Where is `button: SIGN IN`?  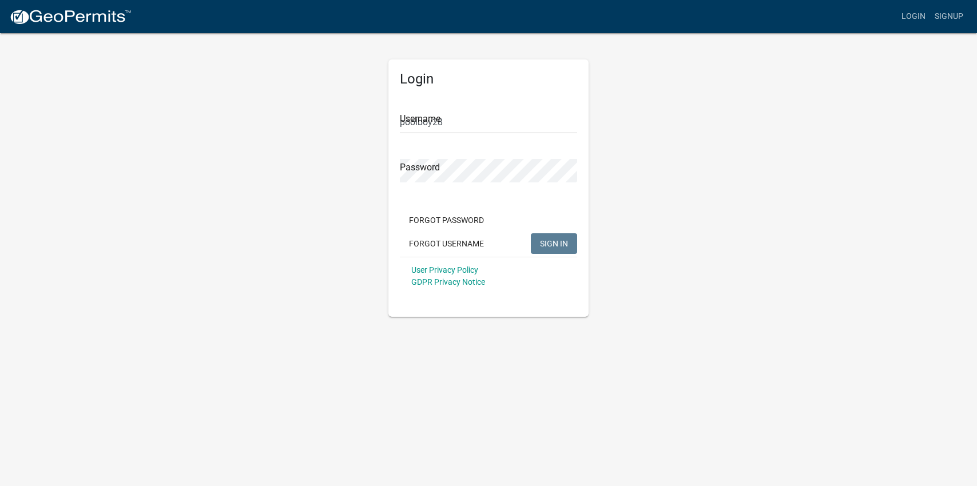
button: SIGN IN is located at coordinates (554, 244).